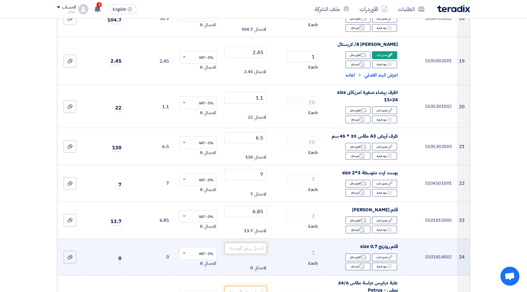 Image resolution: width=527 pixels, height=292 pixels. I want to click on td: 23, so click(463, 220).